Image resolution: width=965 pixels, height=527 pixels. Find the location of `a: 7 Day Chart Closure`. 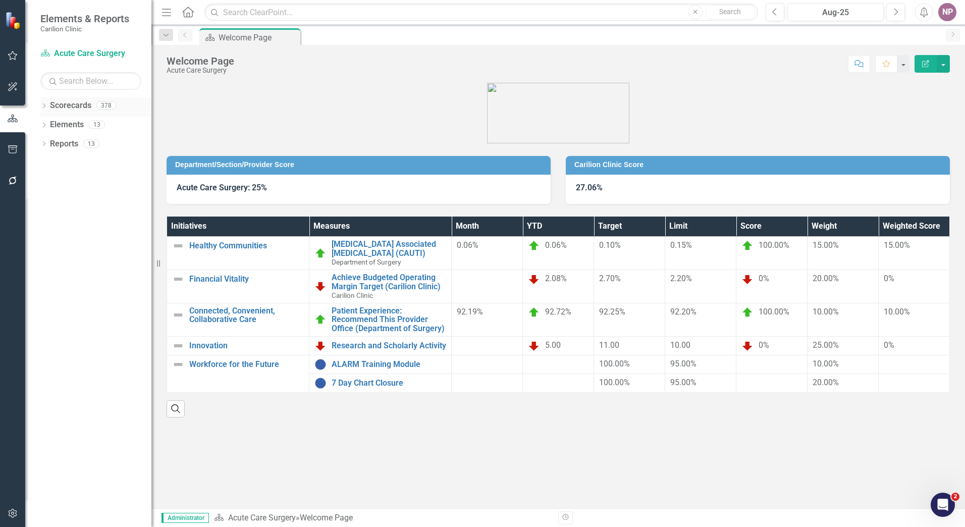

a: 7 Day Chart Closure is located at coordinates (389, 383).